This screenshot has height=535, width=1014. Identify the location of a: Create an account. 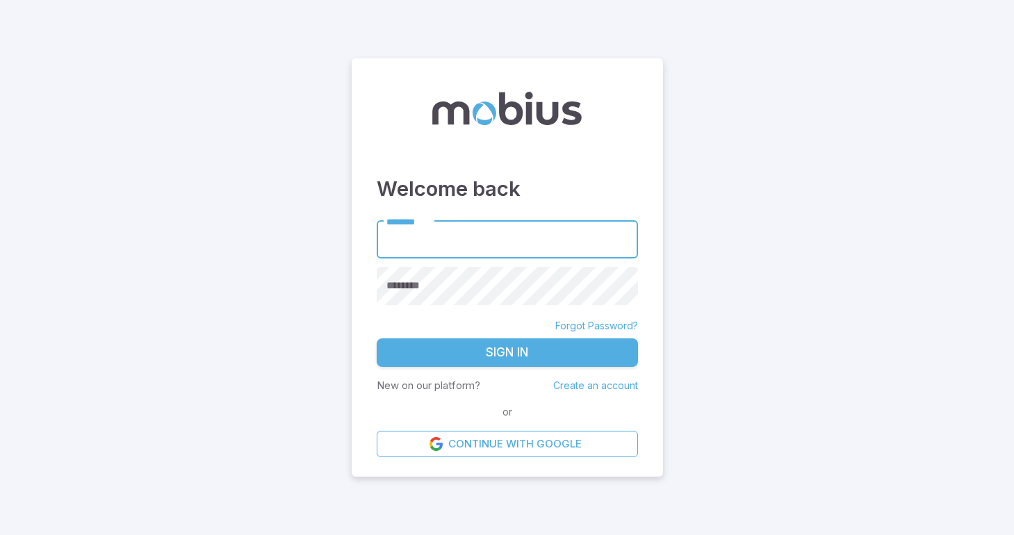
(596, 385).